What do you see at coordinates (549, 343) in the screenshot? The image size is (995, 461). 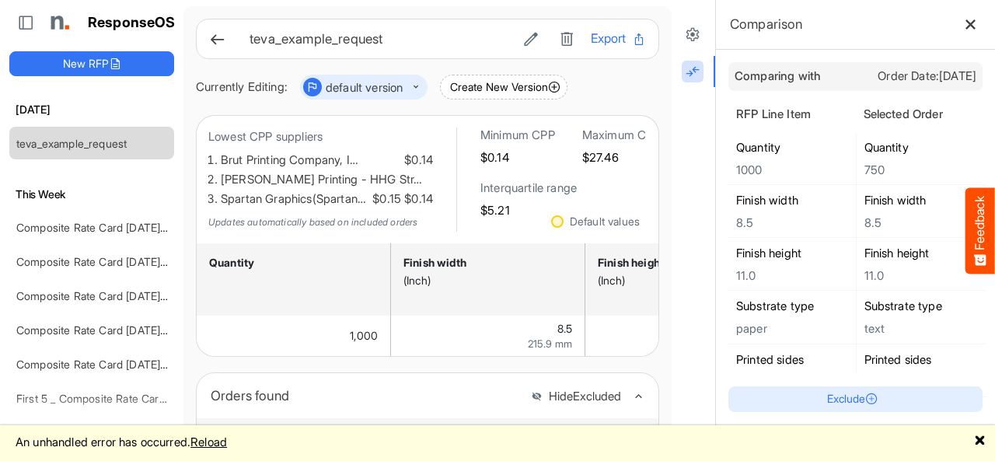 I see `span: 215.9 mm` at bounding box center [549, 343].